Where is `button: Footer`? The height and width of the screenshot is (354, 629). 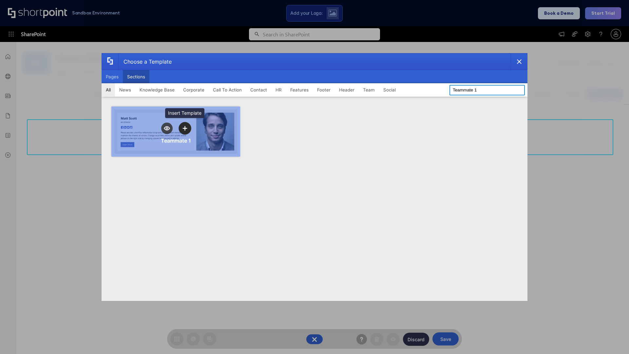
button: Footer is located at coordinates (324, 90).